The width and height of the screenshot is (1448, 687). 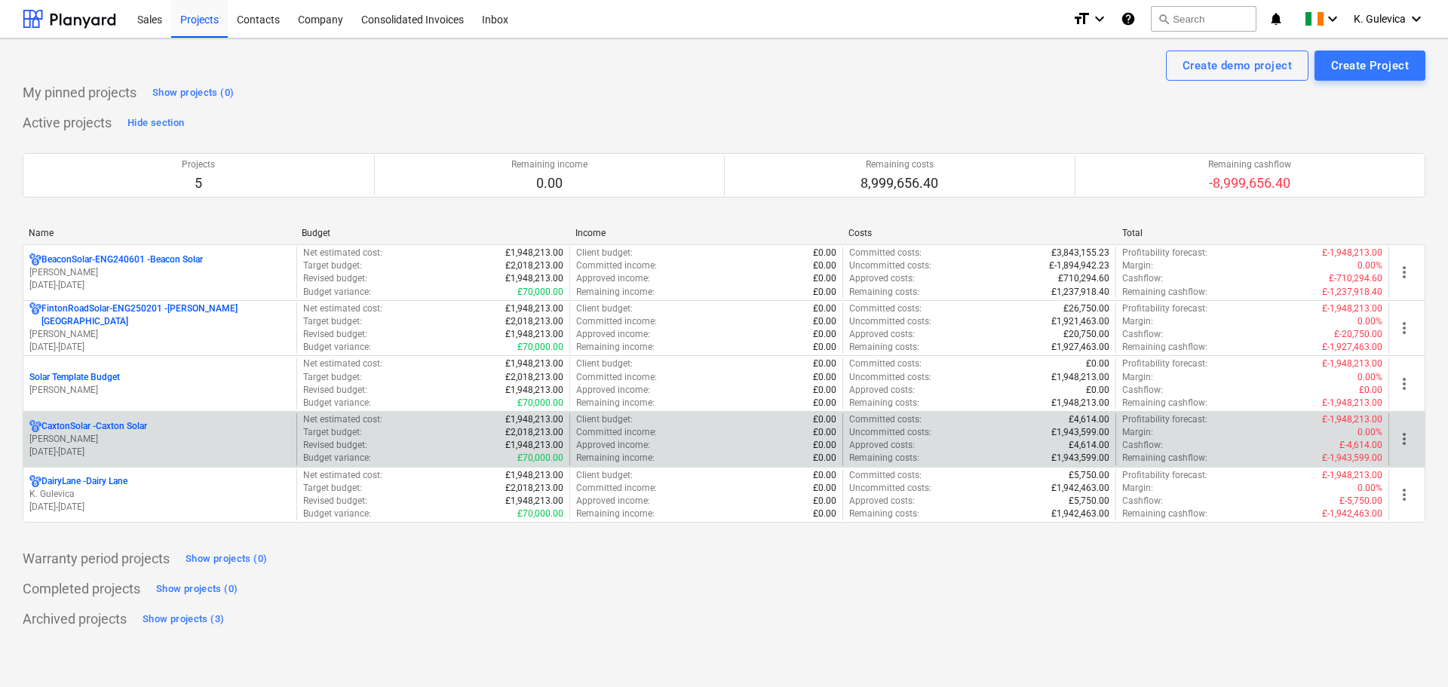 What do you see at coordinates (79, 93) in the screenshot?
I see `p: My pinned projects` at bounding box center [79, 93].